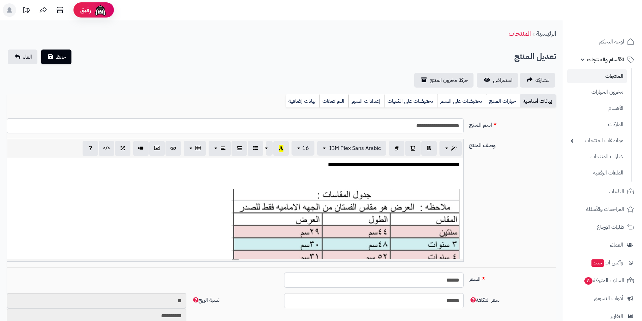 This screenshot has height=321, width=642. What do you see at coordinates (503, 80) in the screenshot?
I see `span: استعراض` at bounding box center [503, 80].